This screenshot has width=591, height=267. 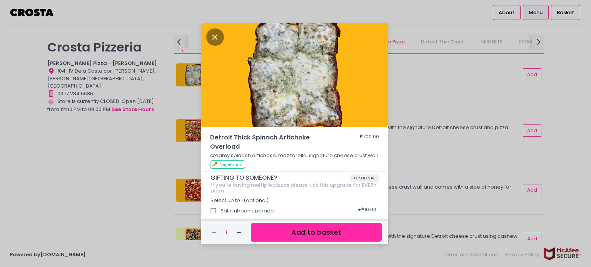 I want to click on div: ₱700.00, so click(x=369, y=142).